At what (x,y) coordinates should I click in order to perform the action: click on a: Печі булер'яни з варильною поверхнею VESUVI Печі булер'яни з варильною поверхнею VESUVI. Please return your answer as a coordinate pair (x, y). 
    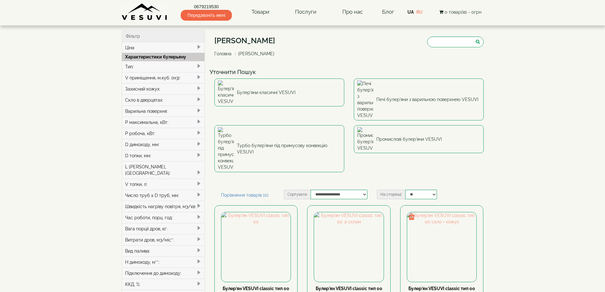
    Looking at the image, I should click on (419, 99).